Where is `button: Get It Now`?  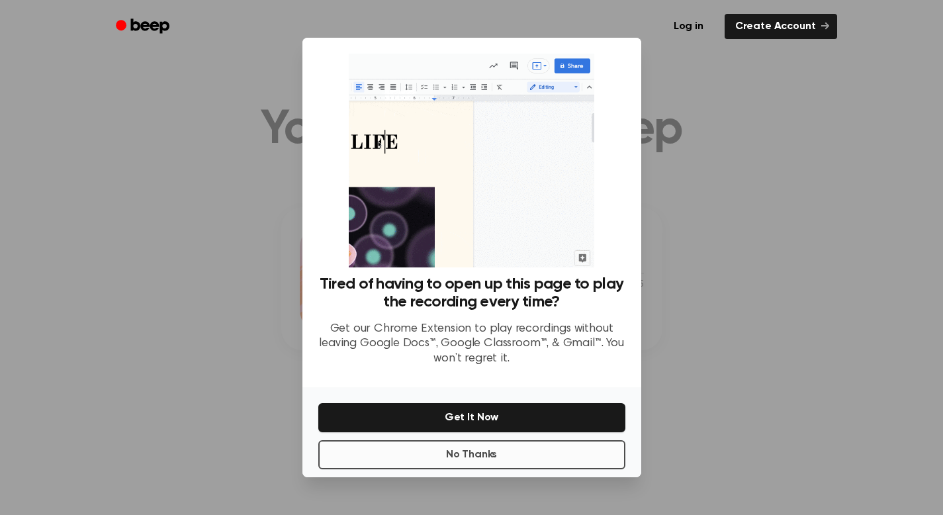
button: Get It Now is located at coordinates (472, 418).